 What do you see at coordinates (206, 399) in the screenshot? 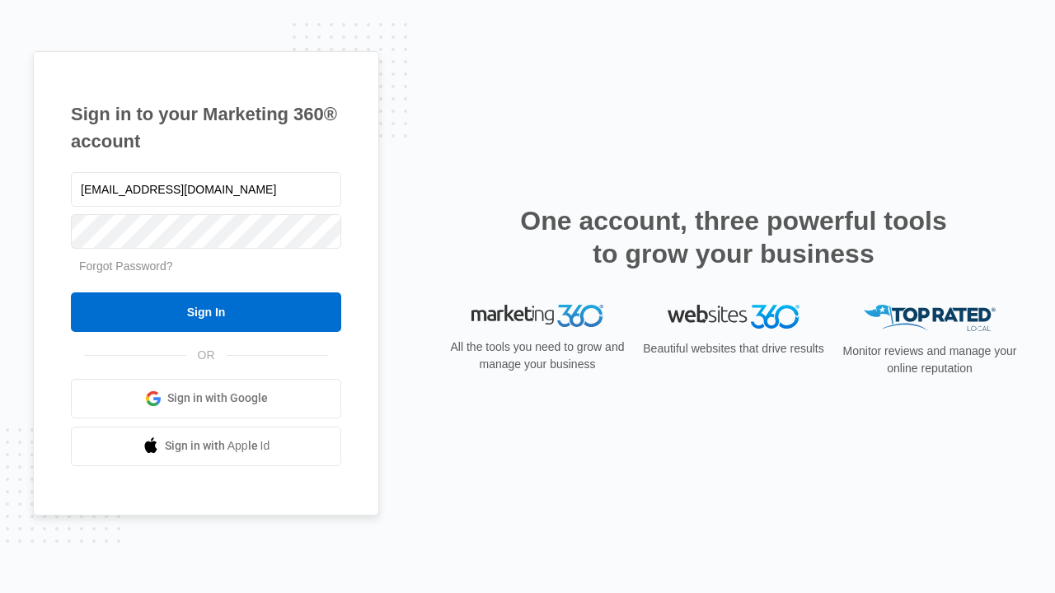
I see `a: Sign in with Google` at bounding box center [206, 399].